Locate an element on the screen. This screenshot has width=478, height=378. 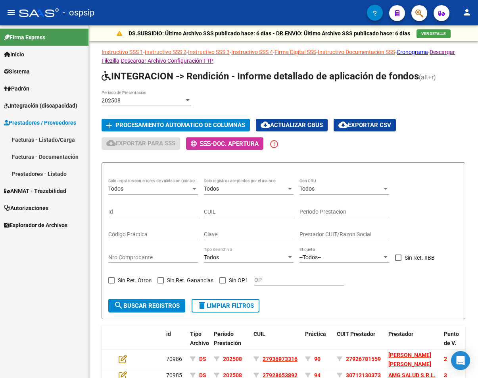
span: CUIL is located at coordinates (260, 334).